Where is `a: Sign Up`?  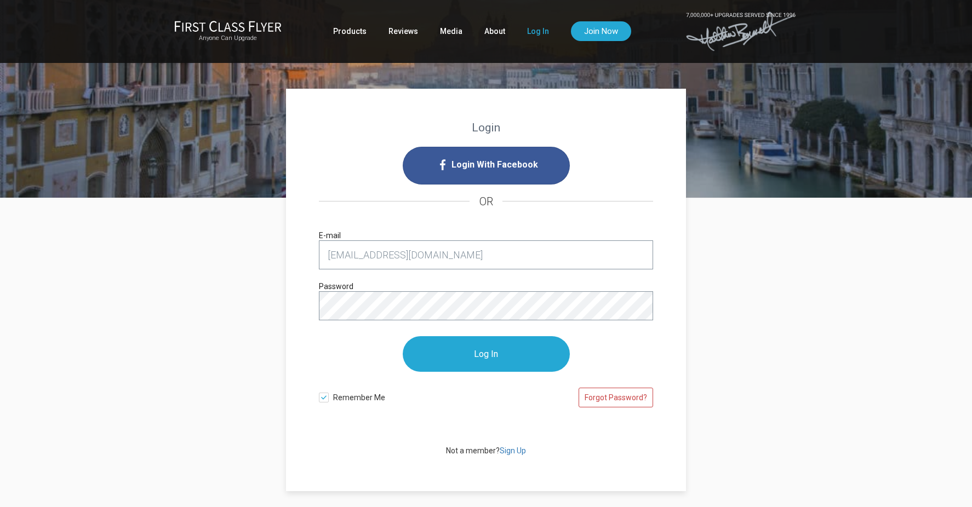
a: Sign Up is located at coordinates (513, 451).